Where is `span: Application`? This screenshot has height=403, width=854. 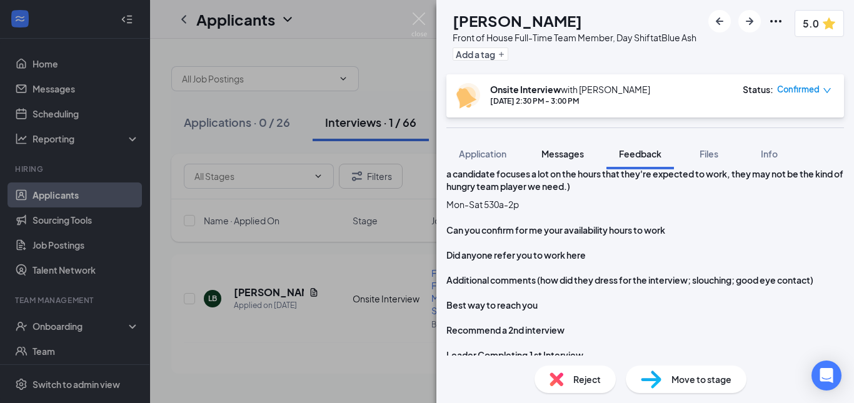 span: Application is located at coordinates (483, 154).